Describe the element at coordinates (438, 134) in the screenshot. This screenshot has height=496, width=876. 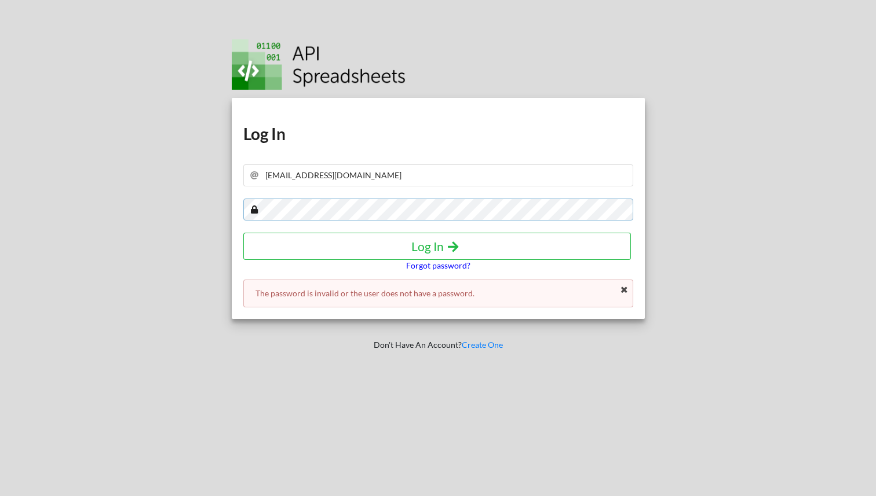
I see `h1: Log In` at that location.